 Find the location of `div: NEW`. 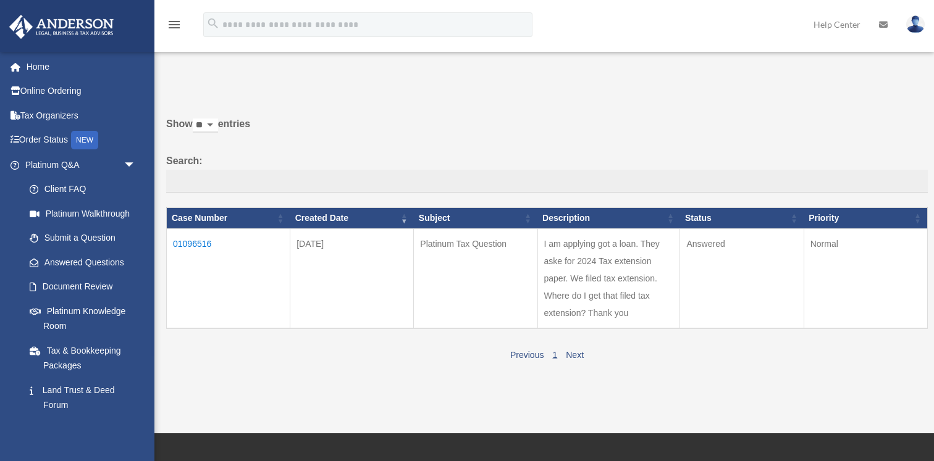

div: NEW is located at coordinates (85, 140).